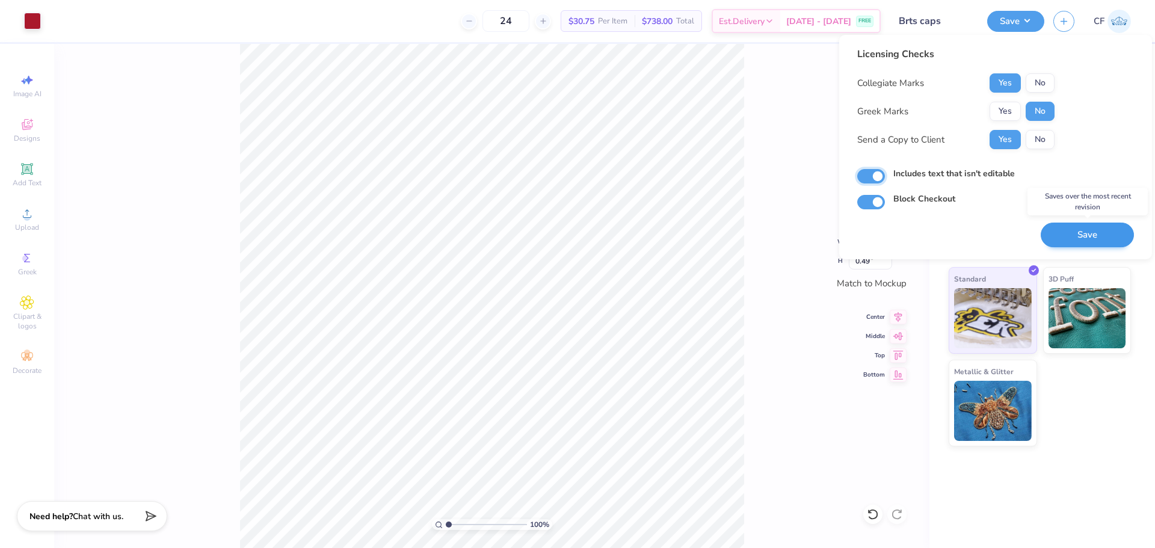 The image size is (1155, 548). I want to click on span: Metallic & Glitter, so click(984, 371).